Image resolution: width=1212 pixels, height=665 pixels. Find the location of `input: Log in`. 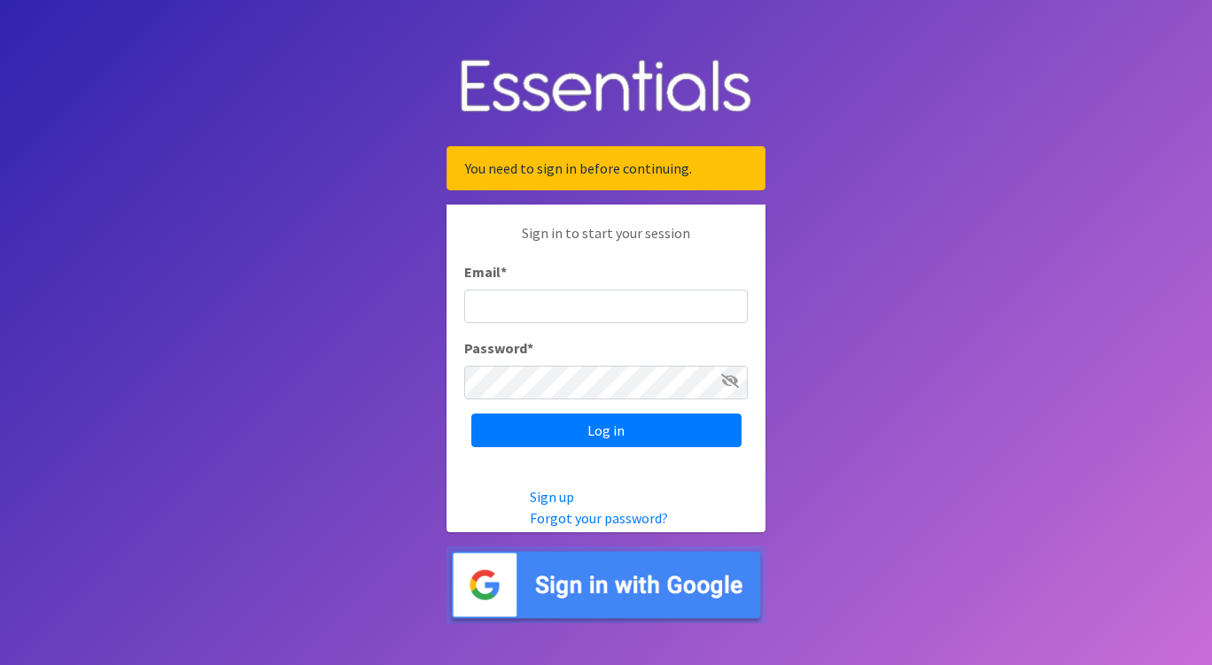

input: Log in is located at coordinates (606, 431).